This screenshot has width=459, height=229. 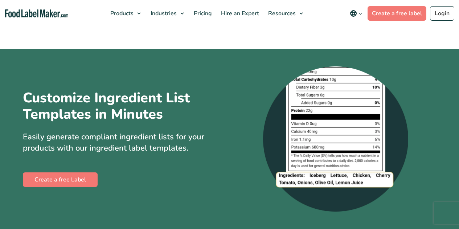 What do you see at coordinates (60, 180) in the screenshot?
I see `a: Create a free Label` at bounding box center [60, 180].